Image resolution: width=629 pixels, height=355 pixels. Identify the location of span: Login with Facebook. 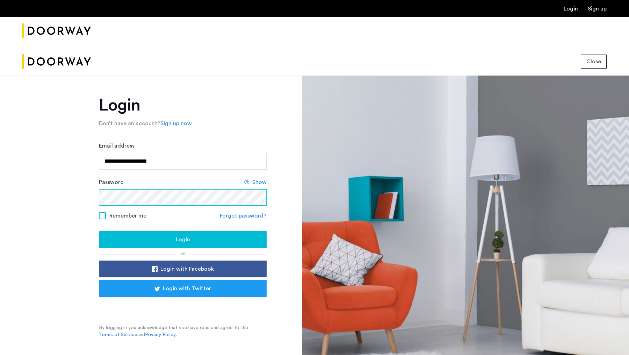
(187, 269).